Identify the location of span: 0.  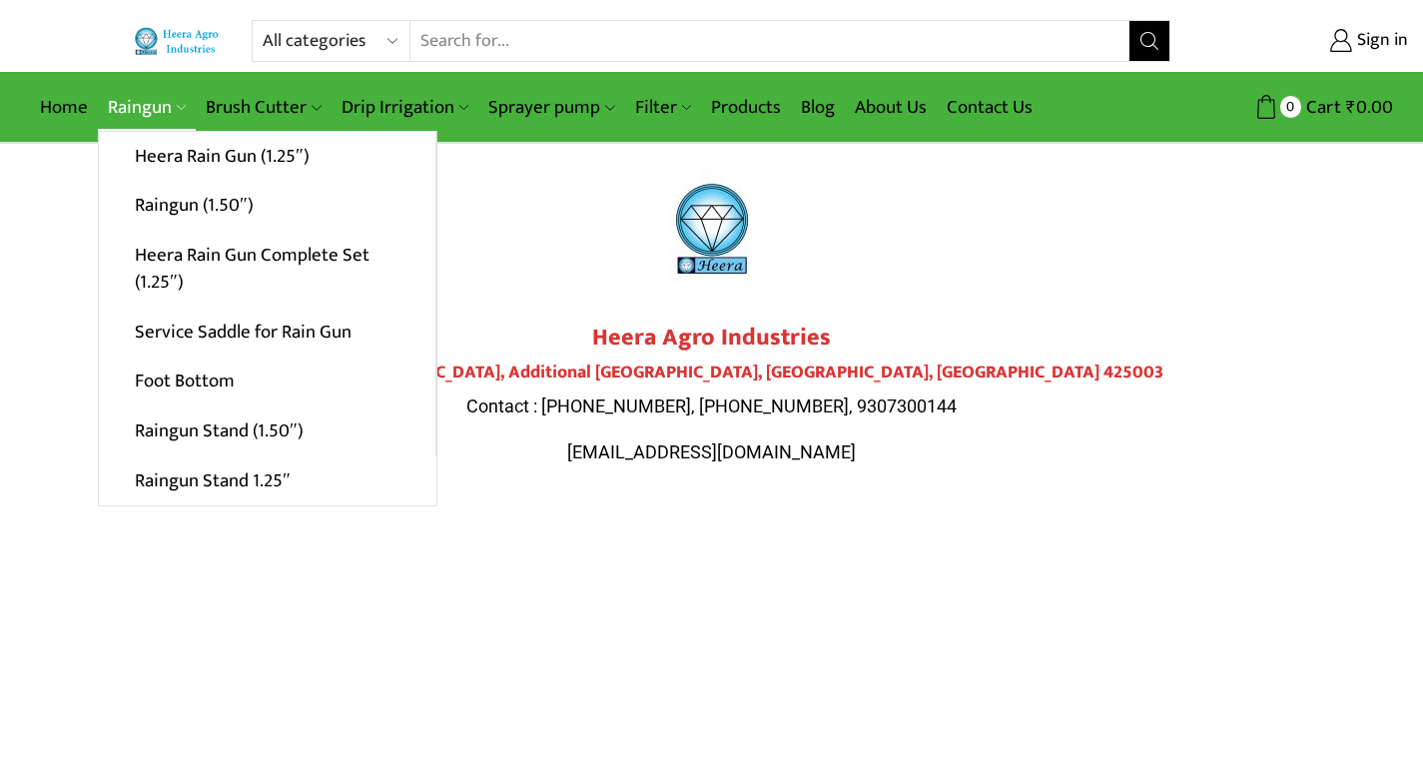
(1290, 106).